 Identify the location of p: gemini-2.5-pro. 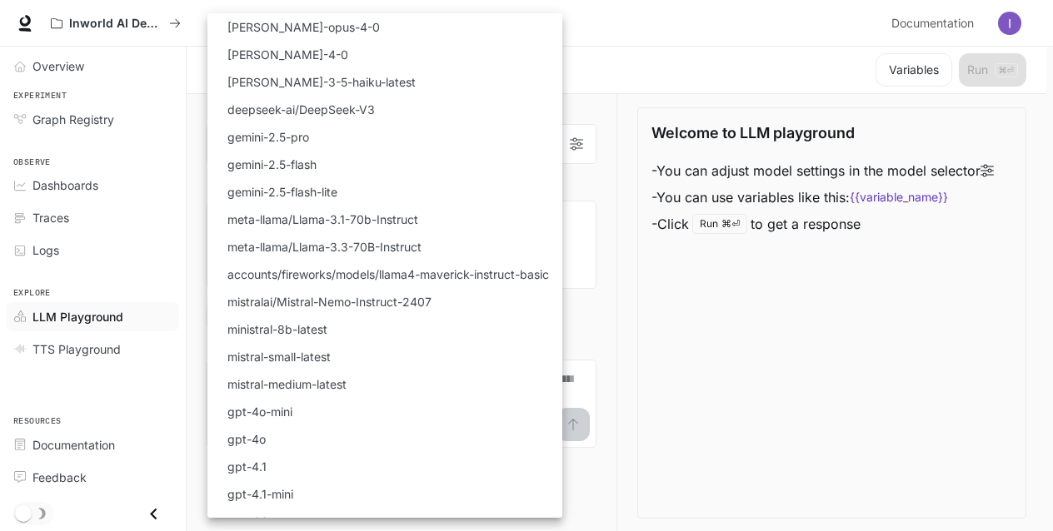
(268, 137).